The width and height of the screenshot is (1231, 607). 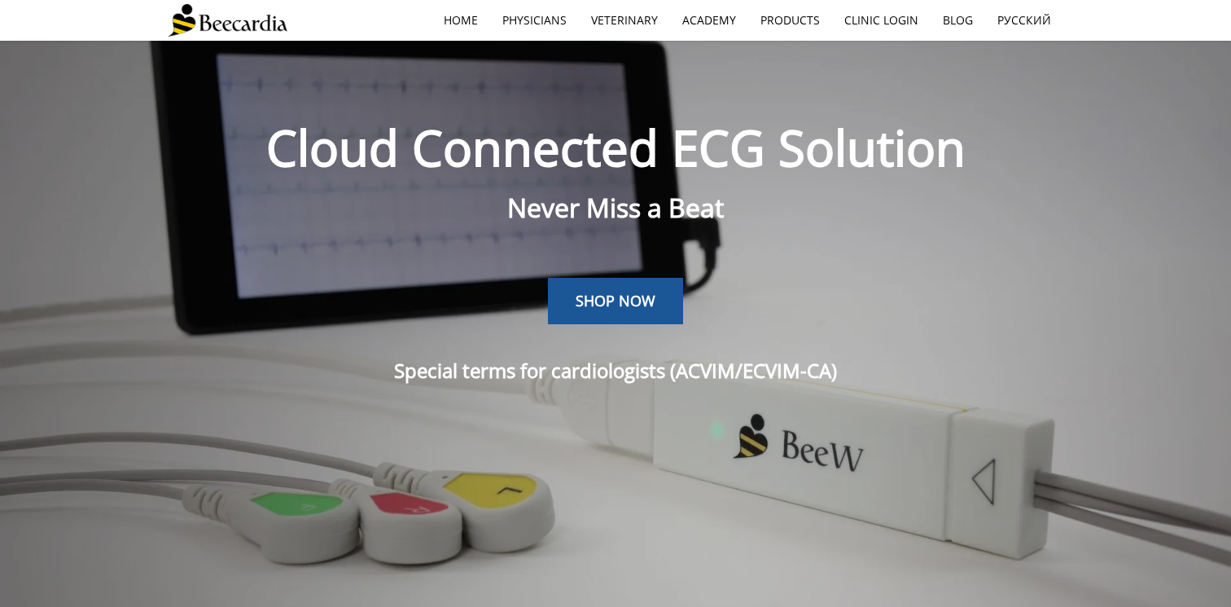 What do you see at coordinates (616, 207) in the screenshot?
I see `span: Never Miss a Beat` at bounding box center [616, 207].